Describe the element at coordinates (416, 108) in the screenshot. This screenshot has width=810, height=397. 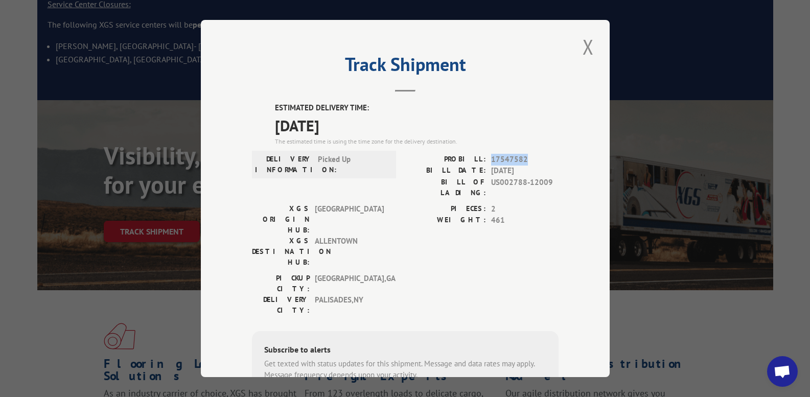
I see `label: ESTIMATED DELIVERY TIME:` at that location.